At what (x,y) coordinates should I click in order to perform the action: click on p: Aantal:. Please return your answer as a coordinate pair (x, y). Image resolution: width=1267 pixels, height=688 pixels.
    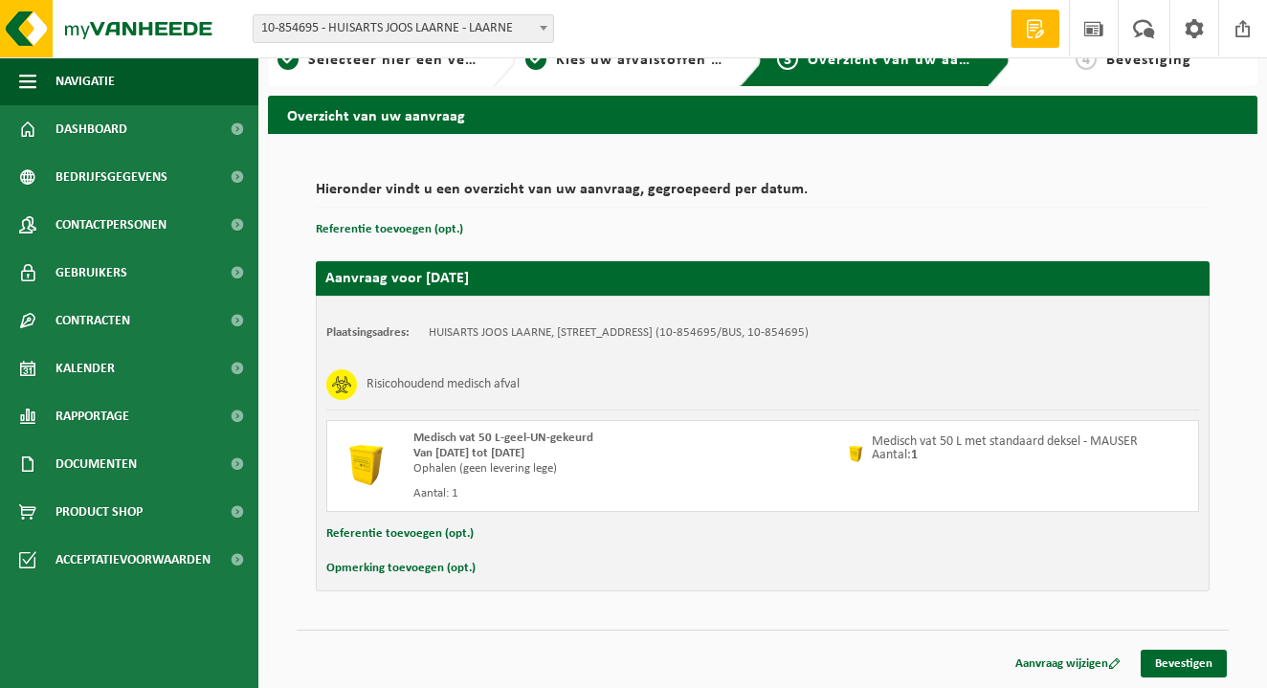
    Looking at the image, I should click on (1005, 456).